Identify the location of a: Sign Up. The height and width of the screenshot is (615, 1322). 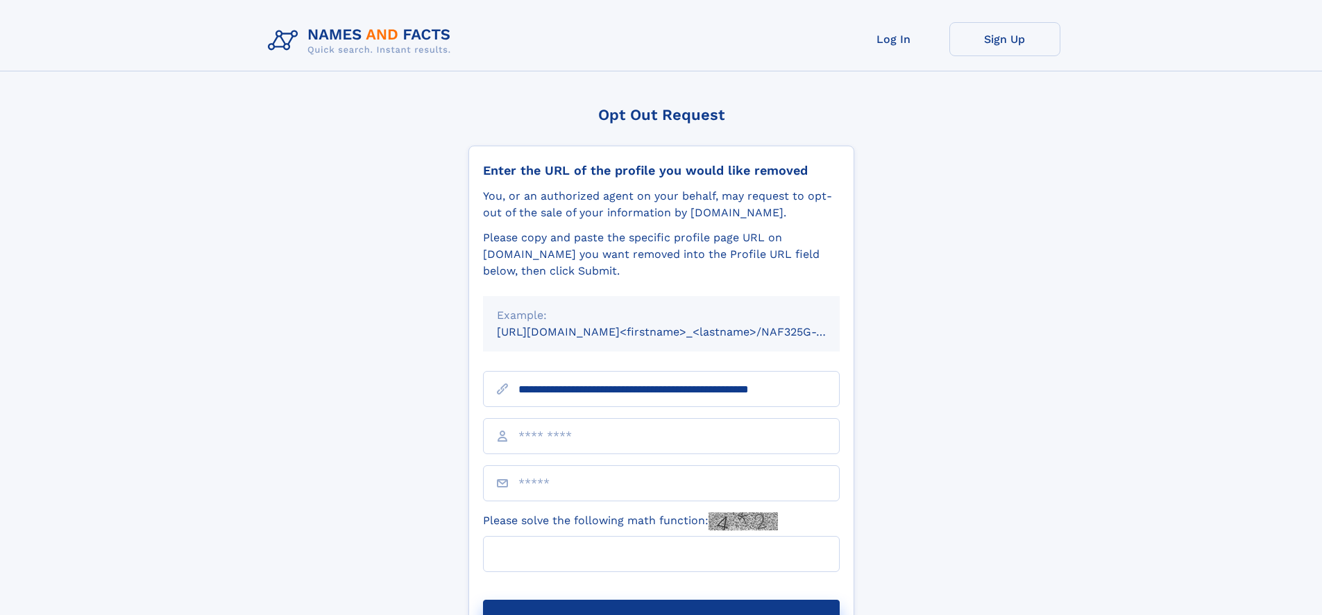
(1005, 39).